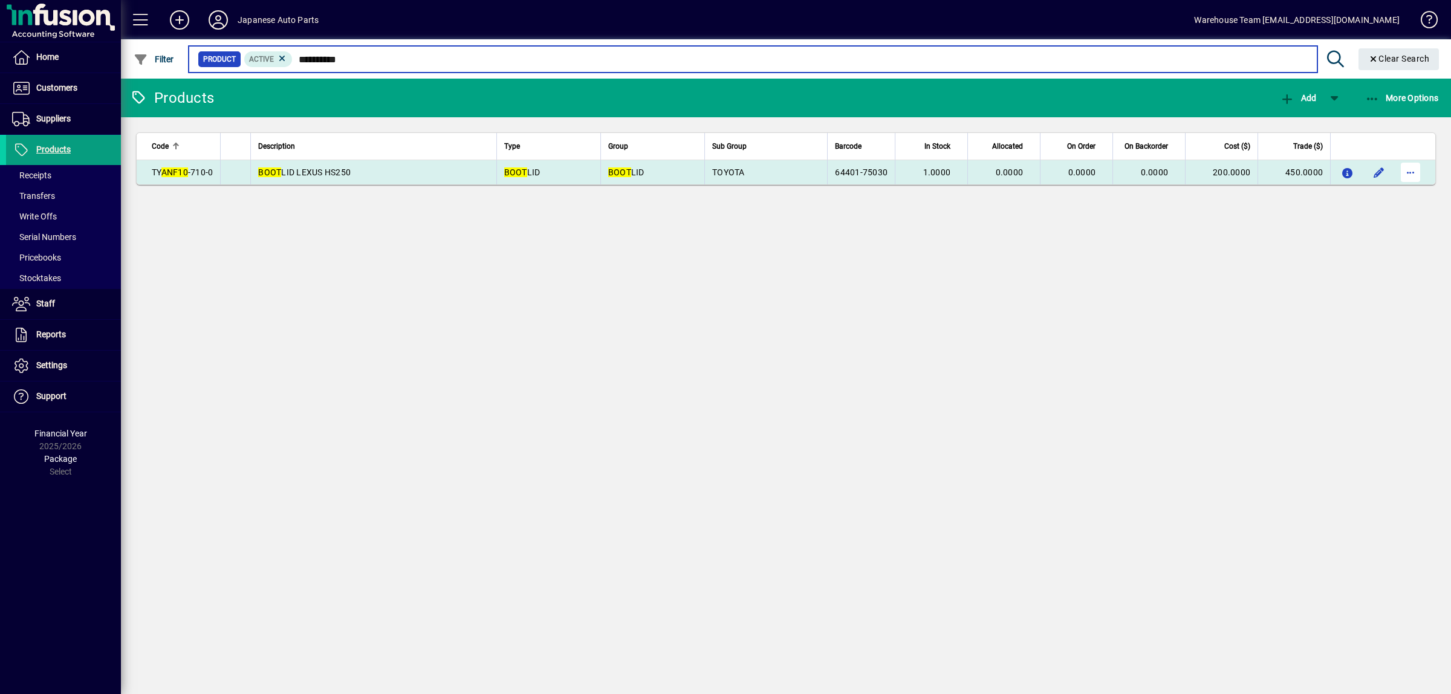  I want to click on div: In Stock, so click(932, 146).